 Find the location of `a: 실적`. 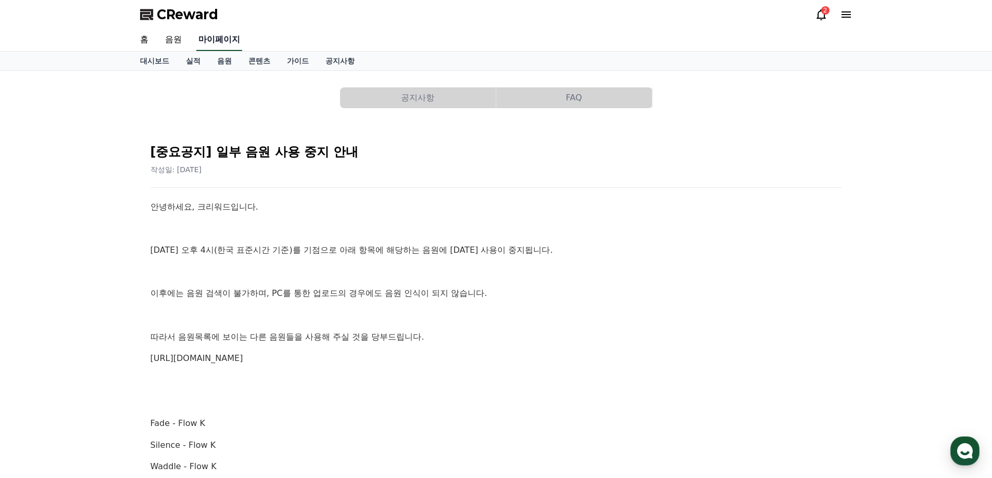

a: 실적 is located at coordinates (193, 61).